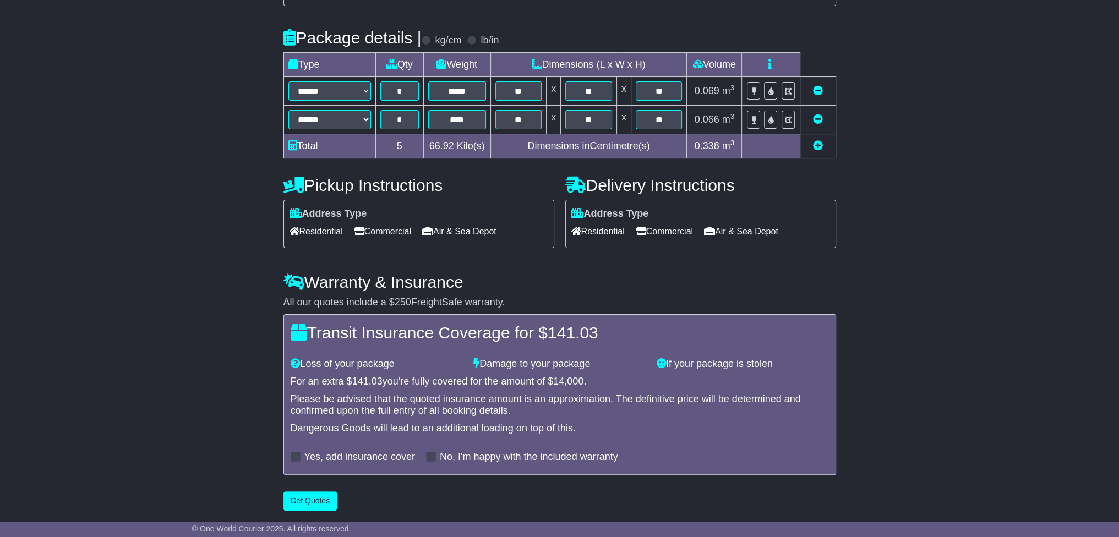 This screenshot has width=1119, height=537. Describe the element at coordinates (743, 365) in the screenshot. I see `div: If your package is stolen` at that location.